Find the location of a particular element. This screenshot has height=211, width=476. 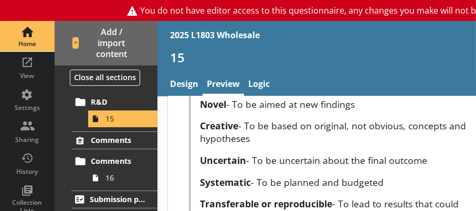

div: Home is located at coordinates (27, 44).